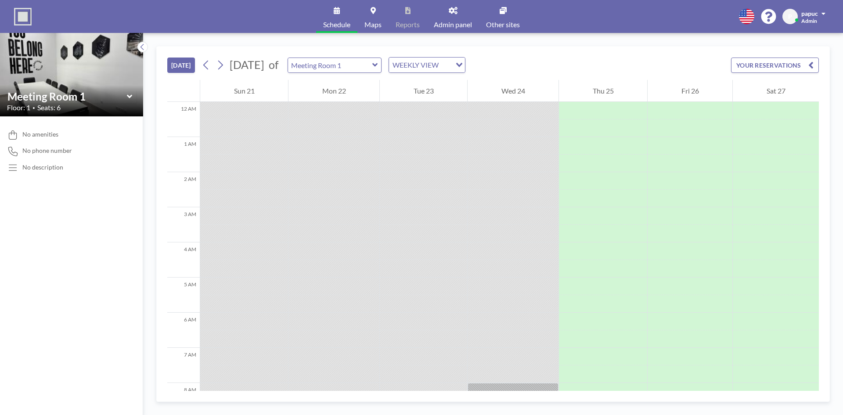  I want to click on span: No amenities, so click(40, 134).